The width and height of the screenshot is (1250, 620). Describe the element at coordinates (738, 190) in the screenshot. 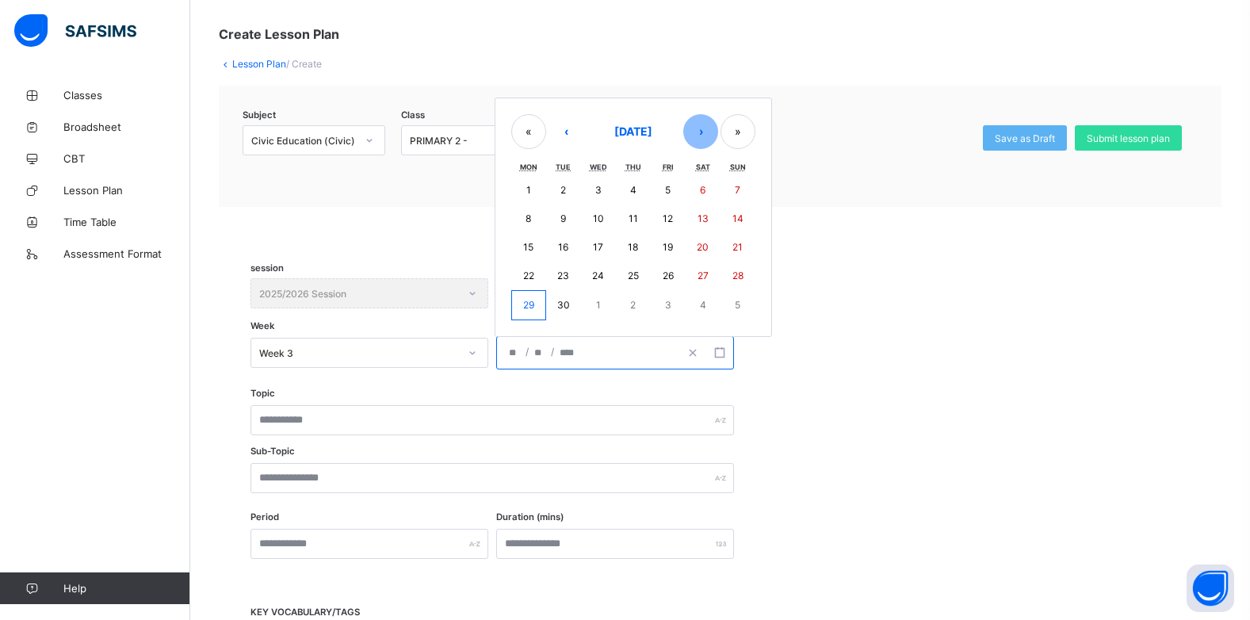

I see `button: September 7, 2025` at that location.